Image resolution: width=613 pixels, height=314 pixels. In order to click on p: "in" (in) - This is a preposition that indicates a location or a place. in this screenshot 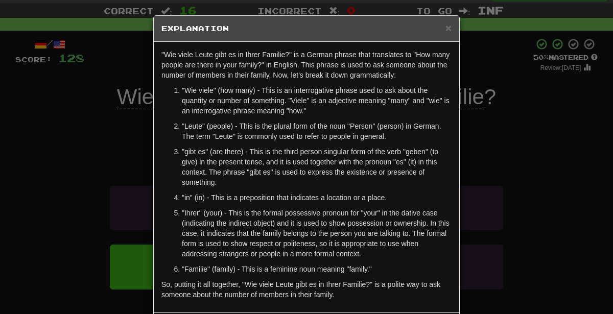, I will do `click(317, 198)`.